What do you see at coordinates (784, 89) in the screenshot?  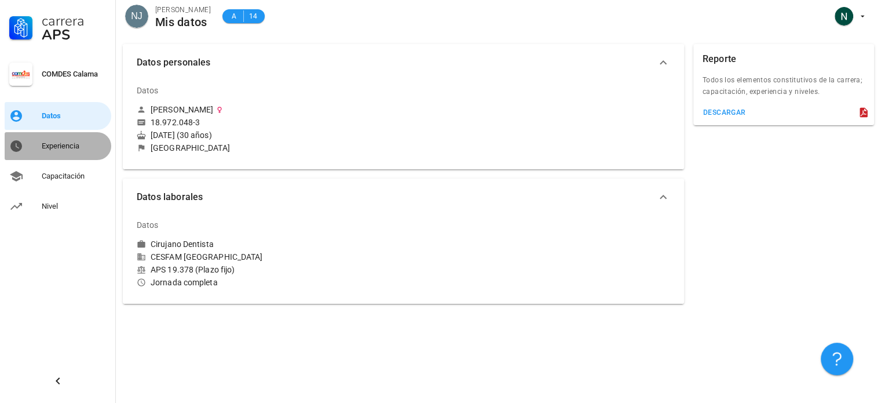 I see `div: Todos los elementos constitutivos de la carrera; capacitación, experiencia y niveles.` at bounding box center [784, 89].